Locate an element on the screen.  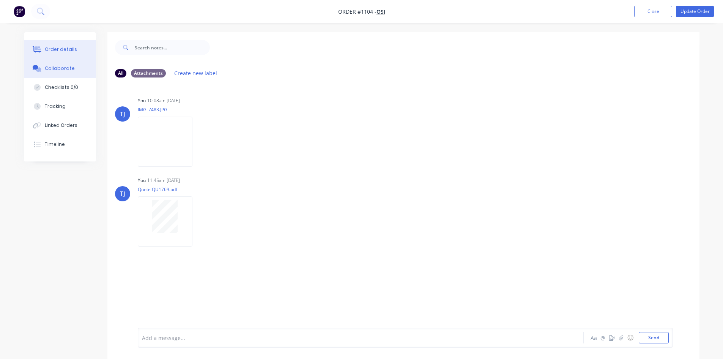
div: All is located at coordinates (121, 73).